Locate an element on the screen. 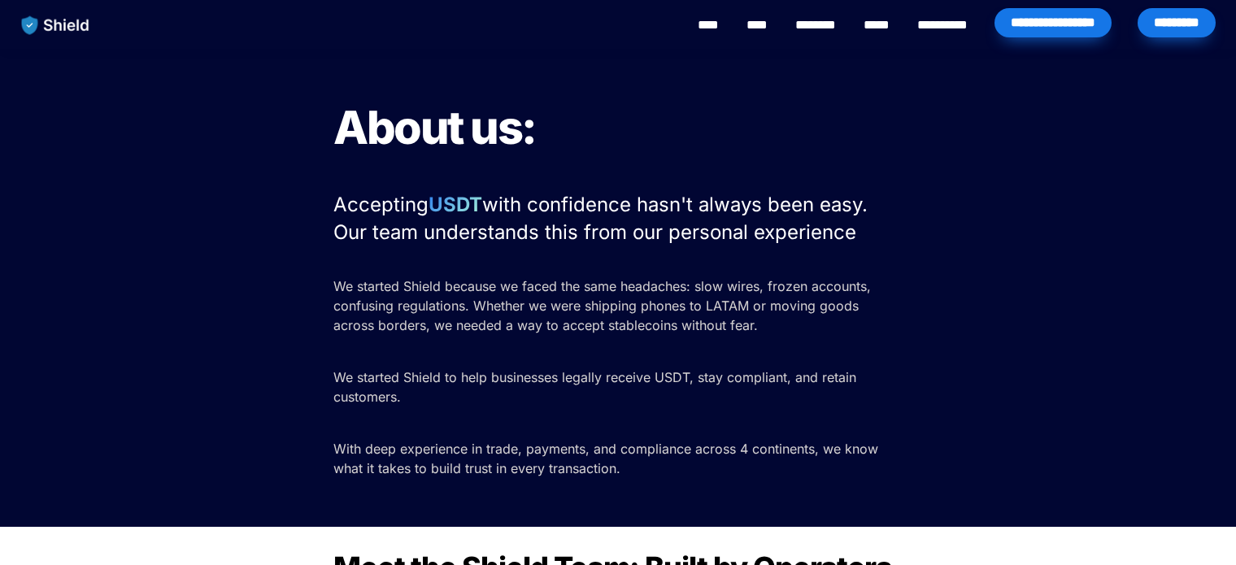 The height and width of the screenshot is (565, 1236). strong: USDT is located at coordinates (455, 204).